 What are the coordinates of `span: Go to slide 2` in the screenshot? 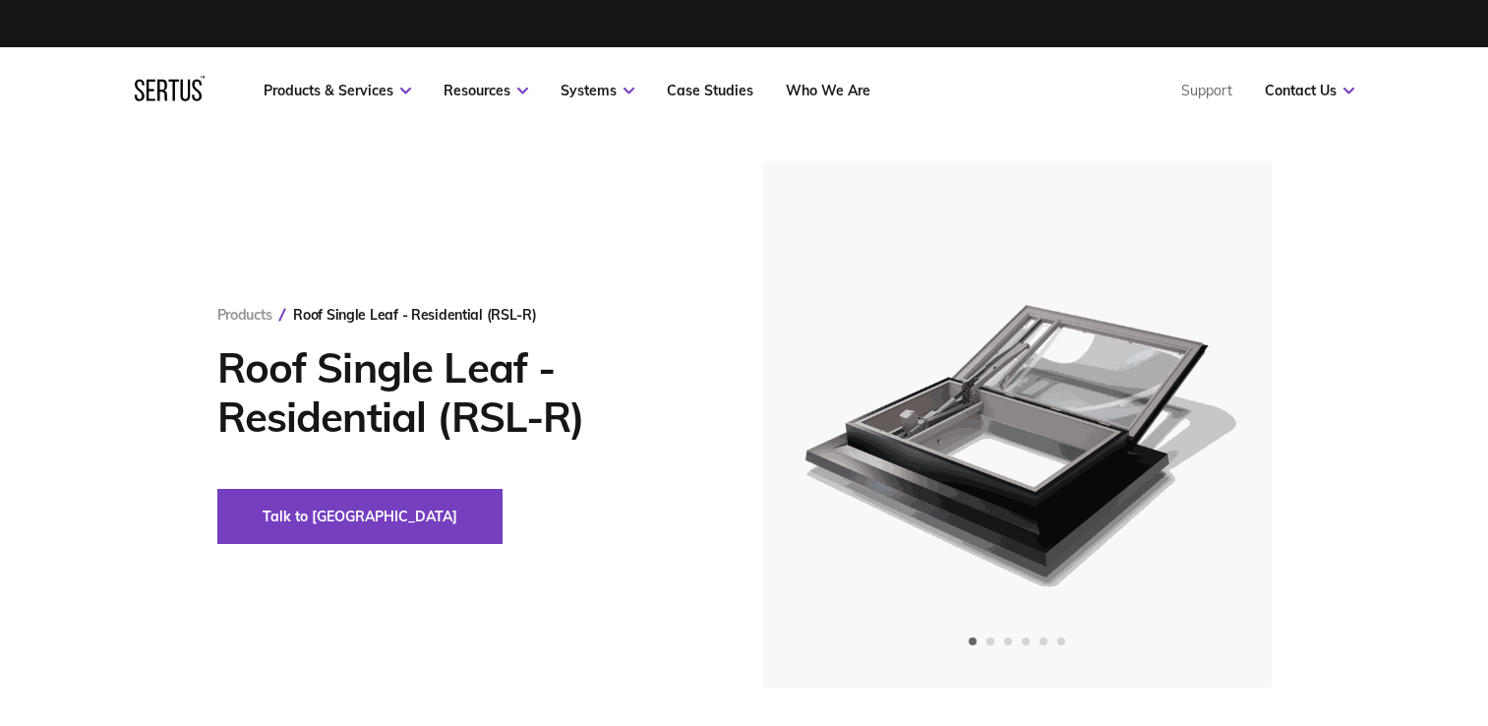 It's located at (990, 641).